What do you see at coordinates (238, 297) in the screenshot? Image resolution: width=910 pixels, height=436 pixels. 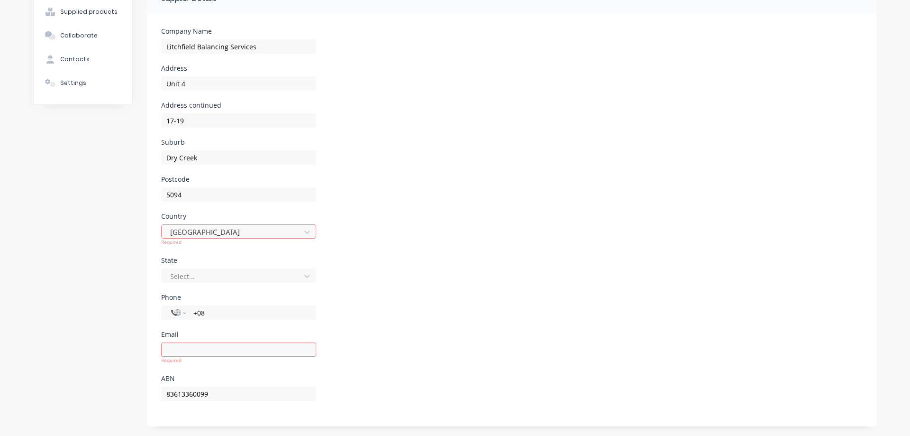 I see `div: Phone` at bounding box center [238, 297].